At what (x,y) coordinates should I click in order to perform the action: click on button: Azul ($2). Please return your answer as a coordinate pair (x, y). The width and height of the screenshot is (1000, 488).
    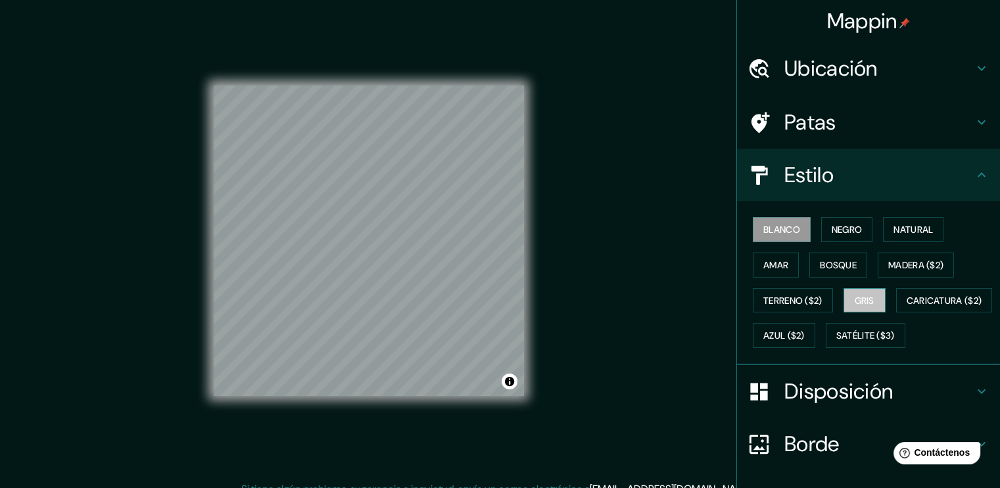
    Looking at the image, I should click on (783, 335).